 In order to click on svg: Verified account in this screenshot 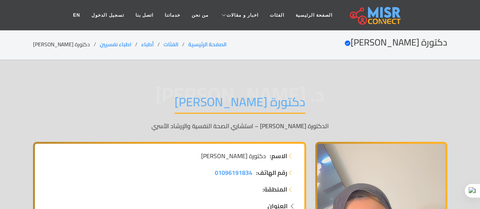, I will do `click(348, 43)`.